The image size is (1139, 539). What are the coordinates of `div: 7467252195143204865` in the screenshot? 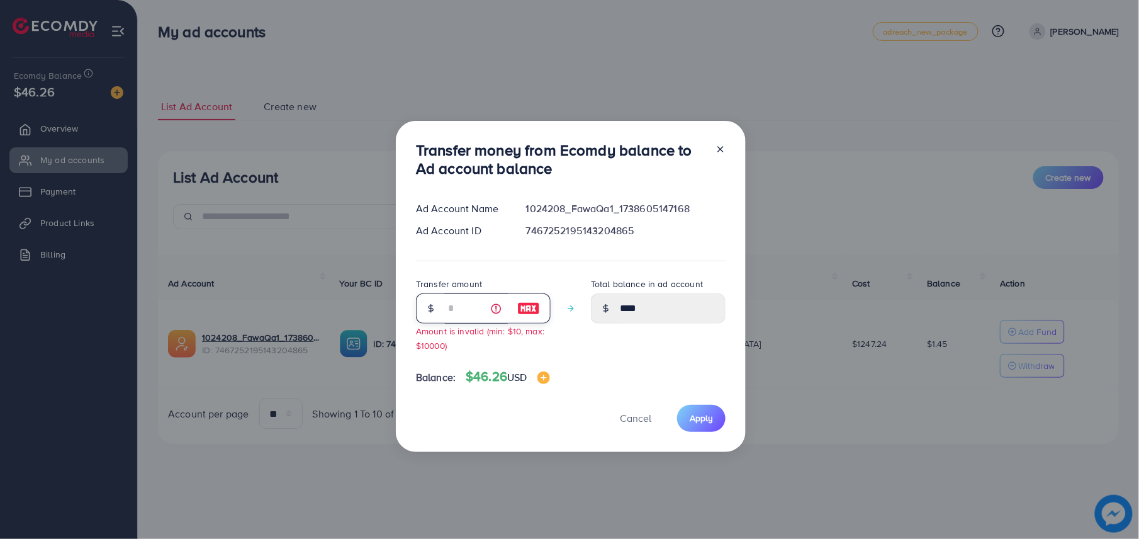 It's located at (626, 230).